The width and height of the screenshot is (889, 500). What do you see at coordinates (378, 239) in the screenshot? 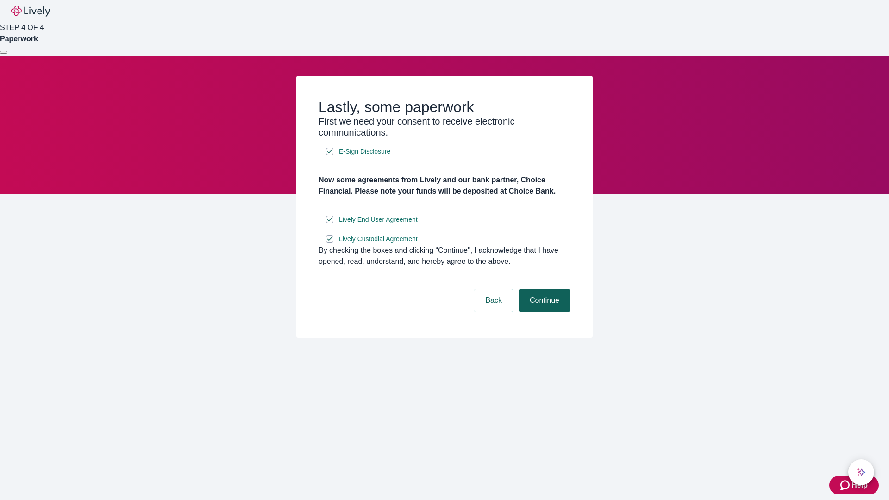
I see `span: Lively Custodial Agreement` at bounding box center [378, 239].